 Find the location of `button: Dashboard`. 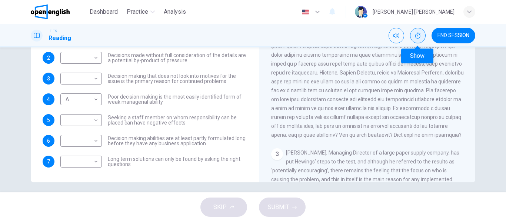

button: Dashboard is located at coordinates (104, 12).